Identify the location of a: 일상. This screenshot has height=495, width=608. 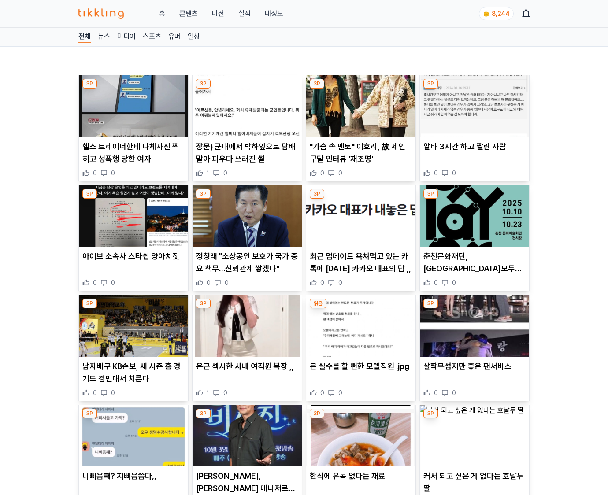
(194, 37).